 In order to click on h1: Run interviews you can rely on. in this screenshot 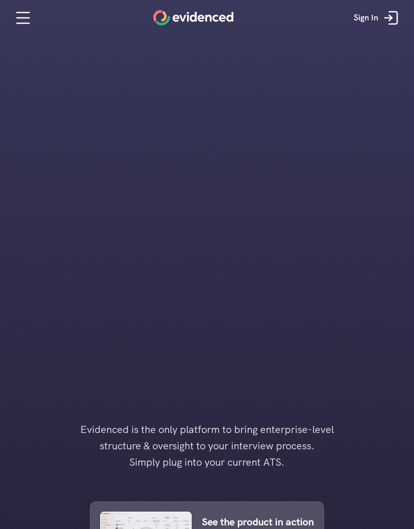, I will do `click(207, 124)`.